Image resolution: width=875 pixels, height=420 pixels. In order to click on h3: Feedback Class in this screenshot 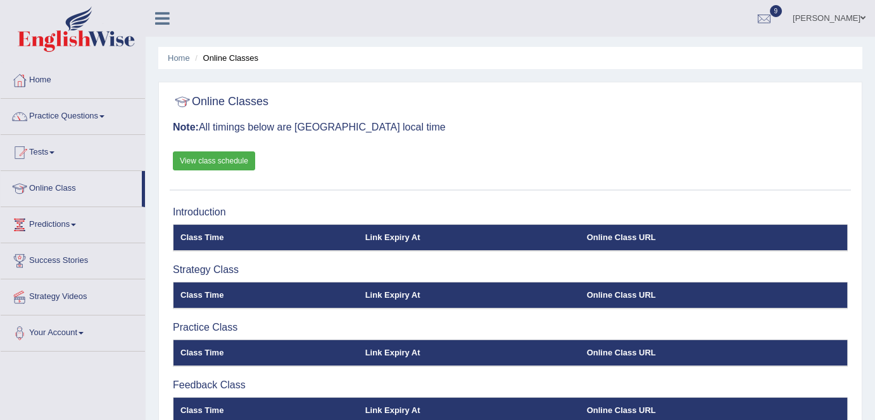, I will do `click(510, 385)`.